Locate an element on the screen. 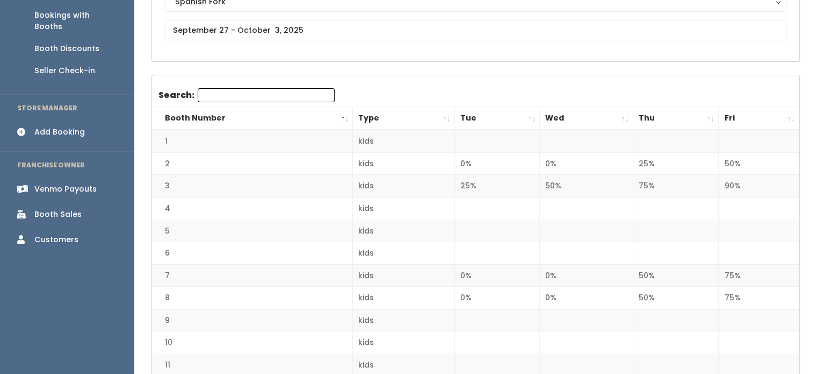  input: September 27 - October 3, 2025 is located at coordinates (476, 30).